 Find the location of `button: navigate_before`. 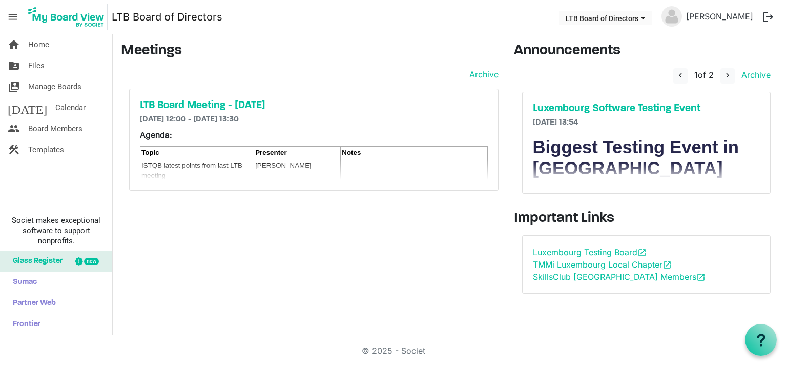

button: navigate_before is located at coordinates (681, 76).